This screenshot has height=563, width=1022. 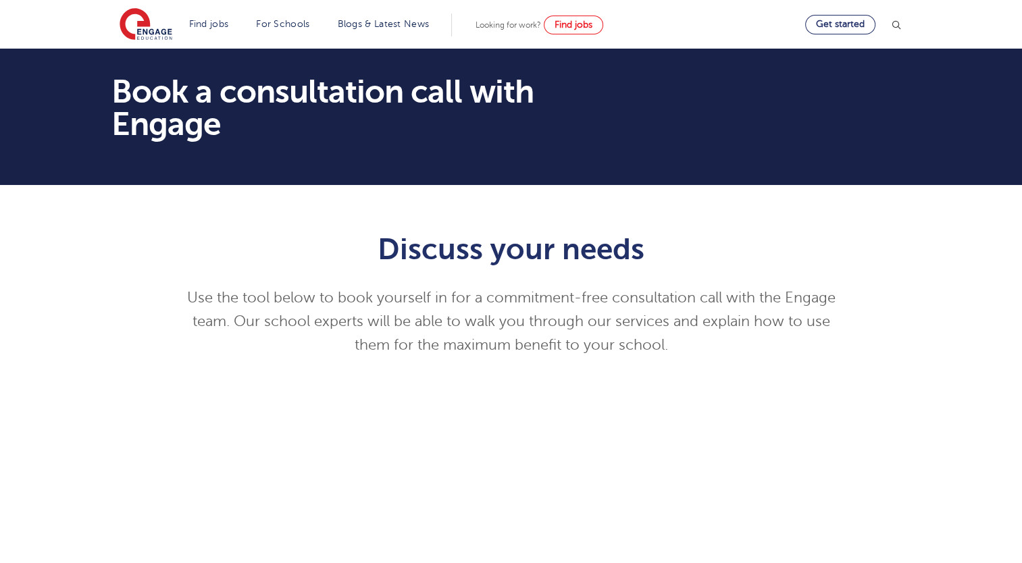 I want to click on a: Get started, so click(x=840, y=24).